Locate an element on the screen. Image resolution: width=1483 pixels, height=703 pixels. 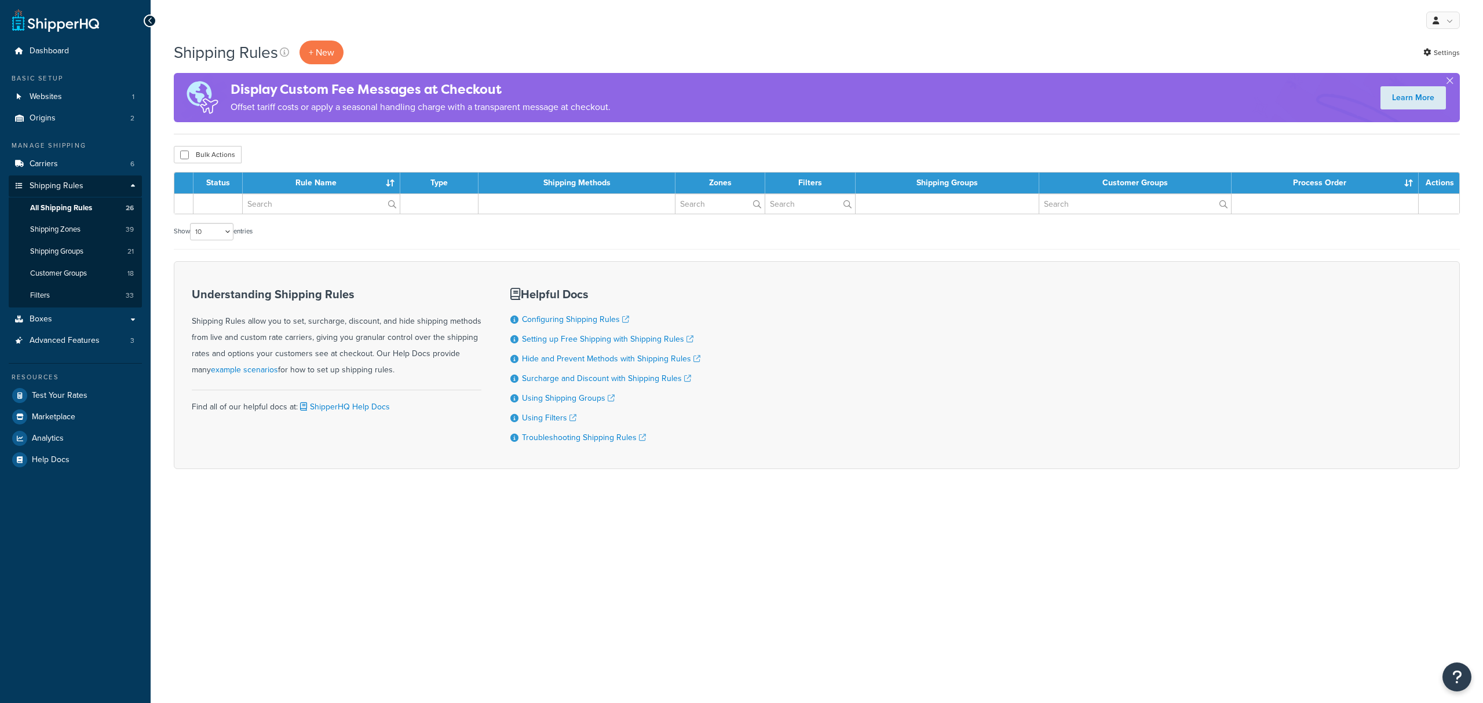
a: Troubleshooting Shipping Rules is located at coordinates (584, 437).